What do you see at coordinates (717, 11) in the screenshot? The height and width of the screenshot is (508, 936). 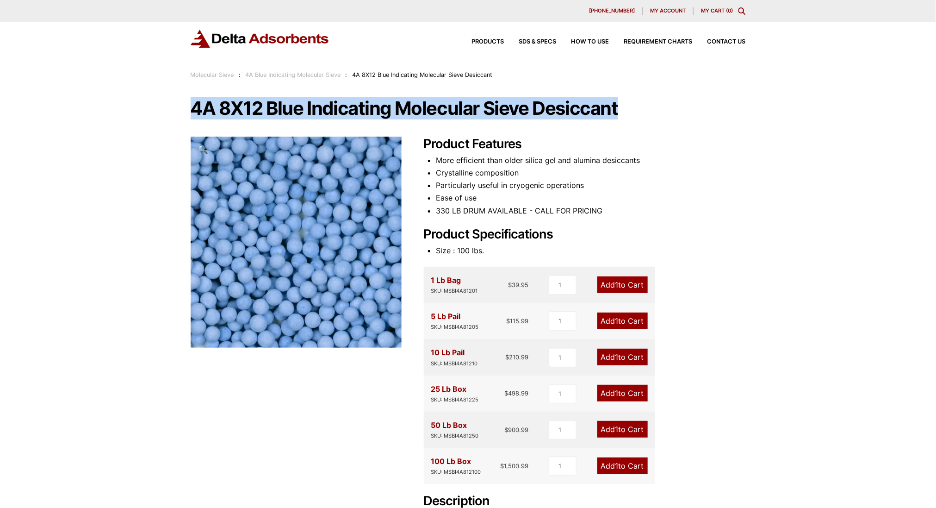 I see `a: My Cart (0)` at bounding box center [717, 11].